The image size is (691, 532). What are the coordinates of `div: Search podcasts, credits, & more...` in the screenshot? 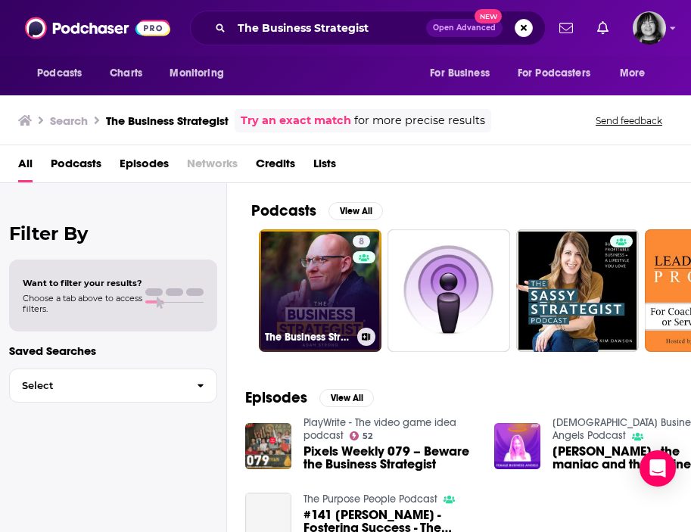 It's located at (368, 28).